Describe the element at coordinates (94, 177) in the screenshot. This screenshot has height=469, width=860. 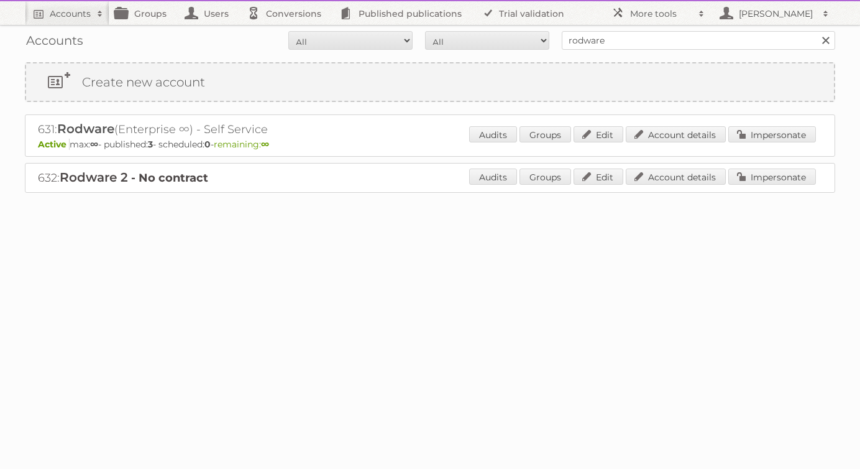
I see `span: Rodware 2` at that location.